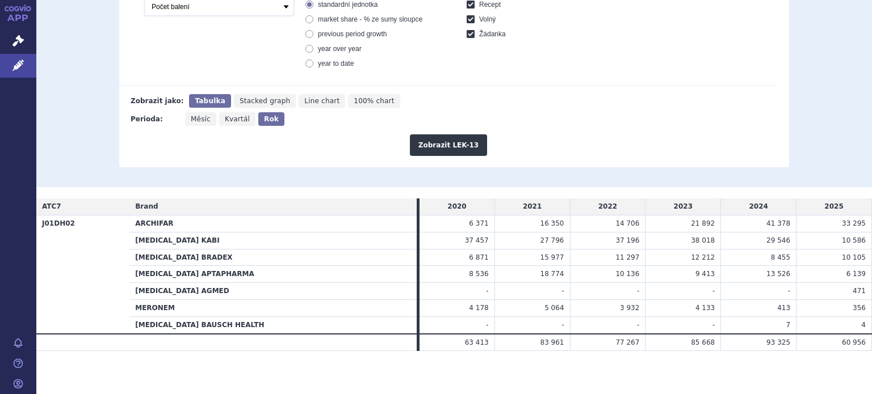 Image resolution: width=872 pixels, height=394 pixels. Describe the element at coordinates (478, 258) in the screenshot. I see `span: 6 871` at that location.